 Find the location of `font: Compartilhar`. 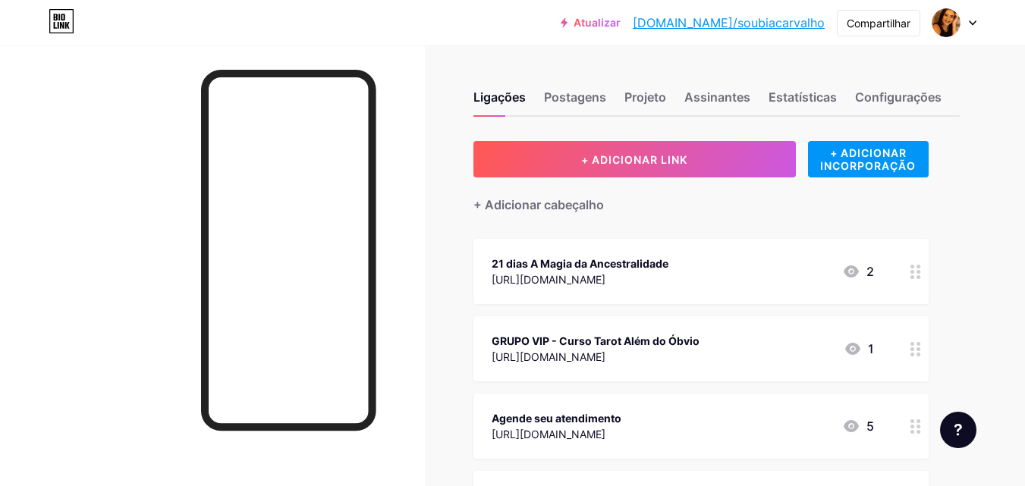

font: Compartilhar is located at coordinates (878, 23).